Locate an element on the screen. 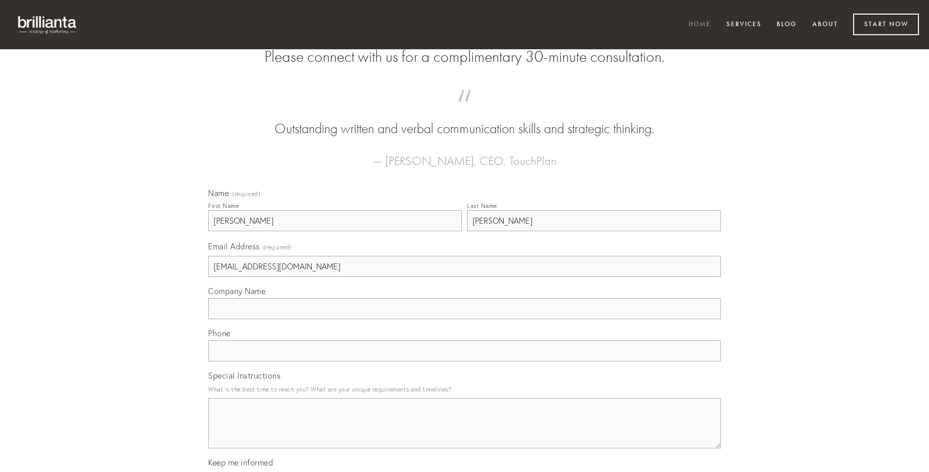 Image resolution: width=929 pixels, height=472 pixels. blockquote: Outstanding written and verbal communication skills and strategic thinking. is located at coordinates (465, 119).